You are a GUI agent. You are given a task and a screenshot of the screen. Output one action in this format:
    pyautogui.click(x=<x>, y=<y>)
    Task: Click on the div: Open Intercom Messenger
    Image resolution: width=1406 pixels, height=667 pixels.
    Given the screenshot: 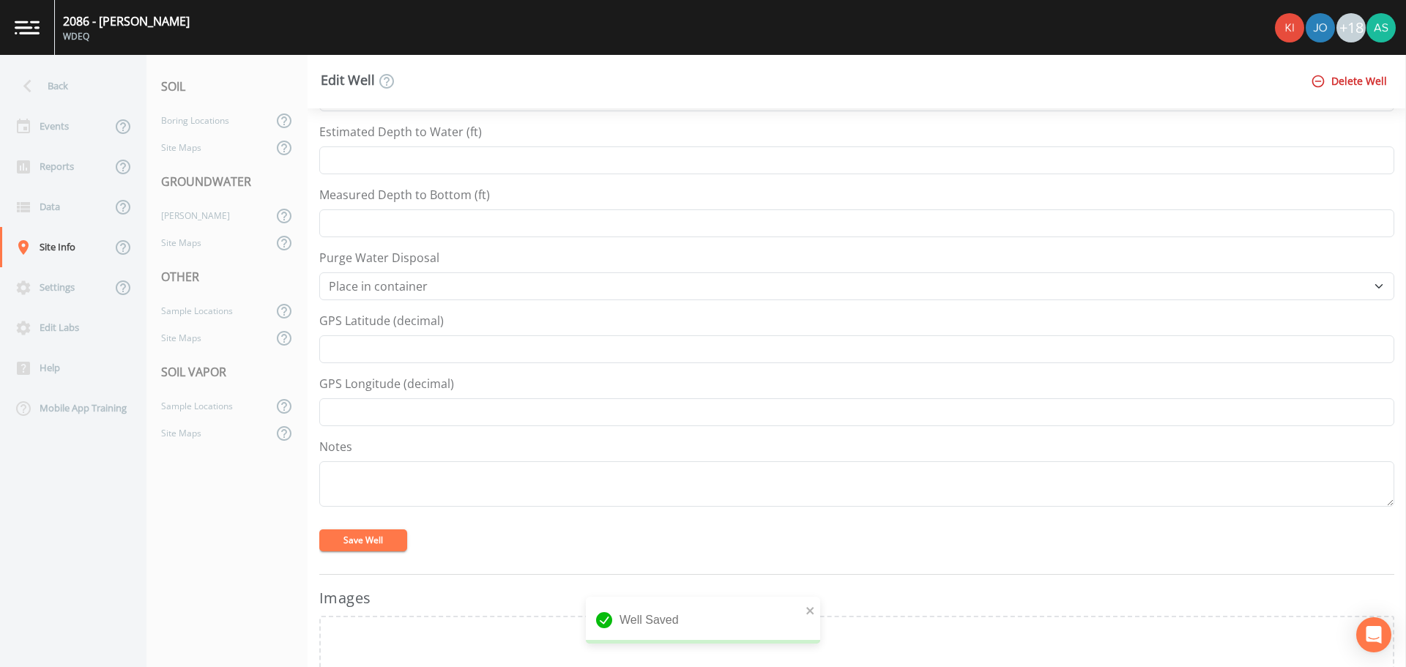 What is the action you would take?
    pyautogui.click(x=1374, y=635)
    